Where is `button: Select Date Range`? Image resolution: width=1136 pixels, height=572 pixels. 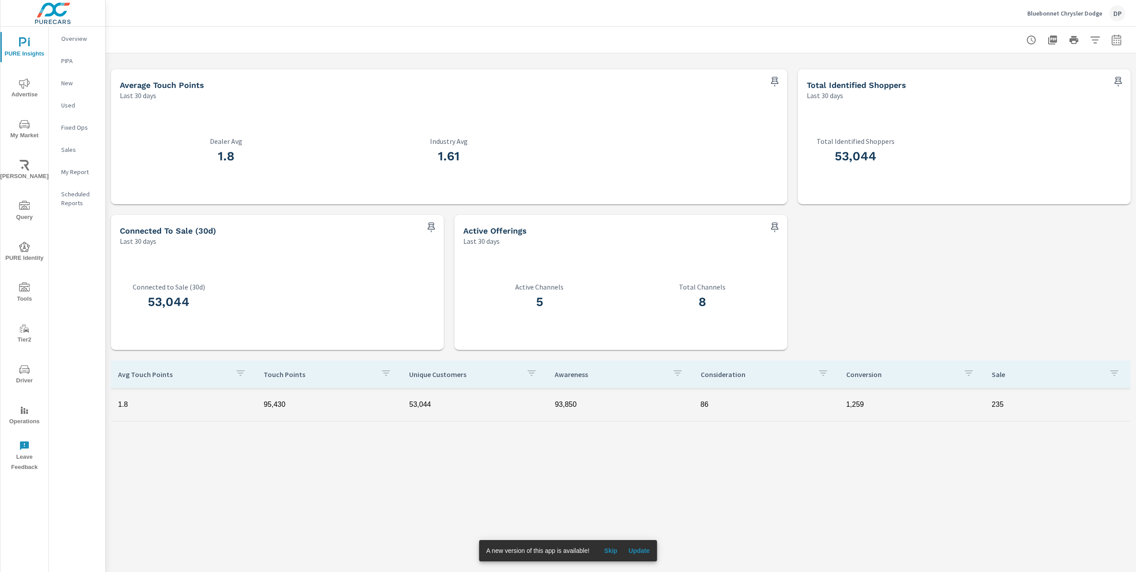
button: Select Date Range is located at coordinates (1117, 40).